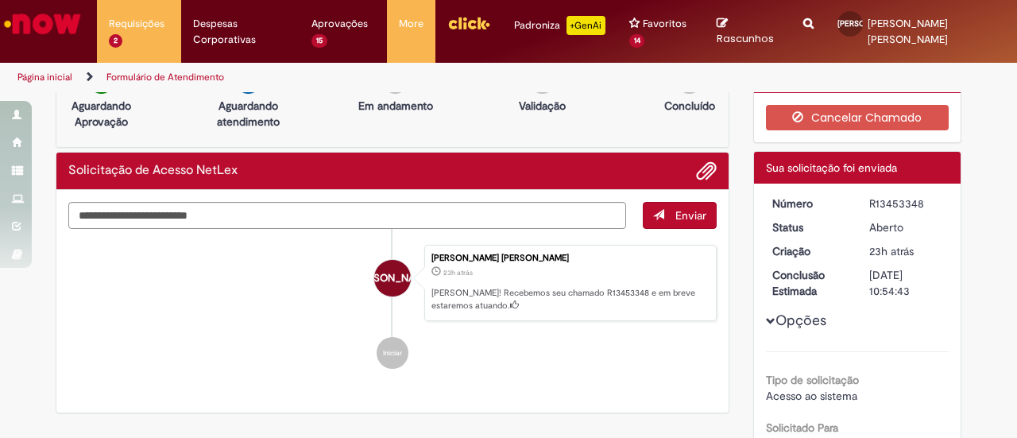 The image size is (1017, 438). What do you see at coordinates (747, 31) in the screenshot?
I see `a: Rascunhos` at bounding box center [747, 31].